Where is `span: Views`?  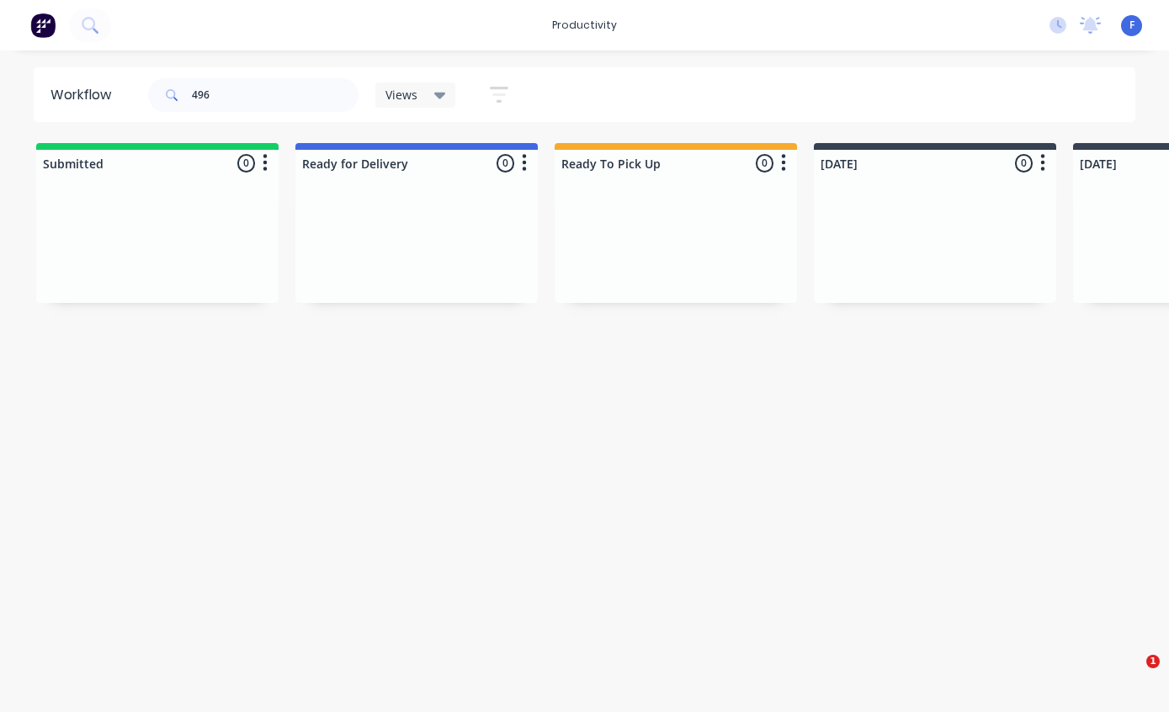 span: Views is located at coordinates (401, 94).